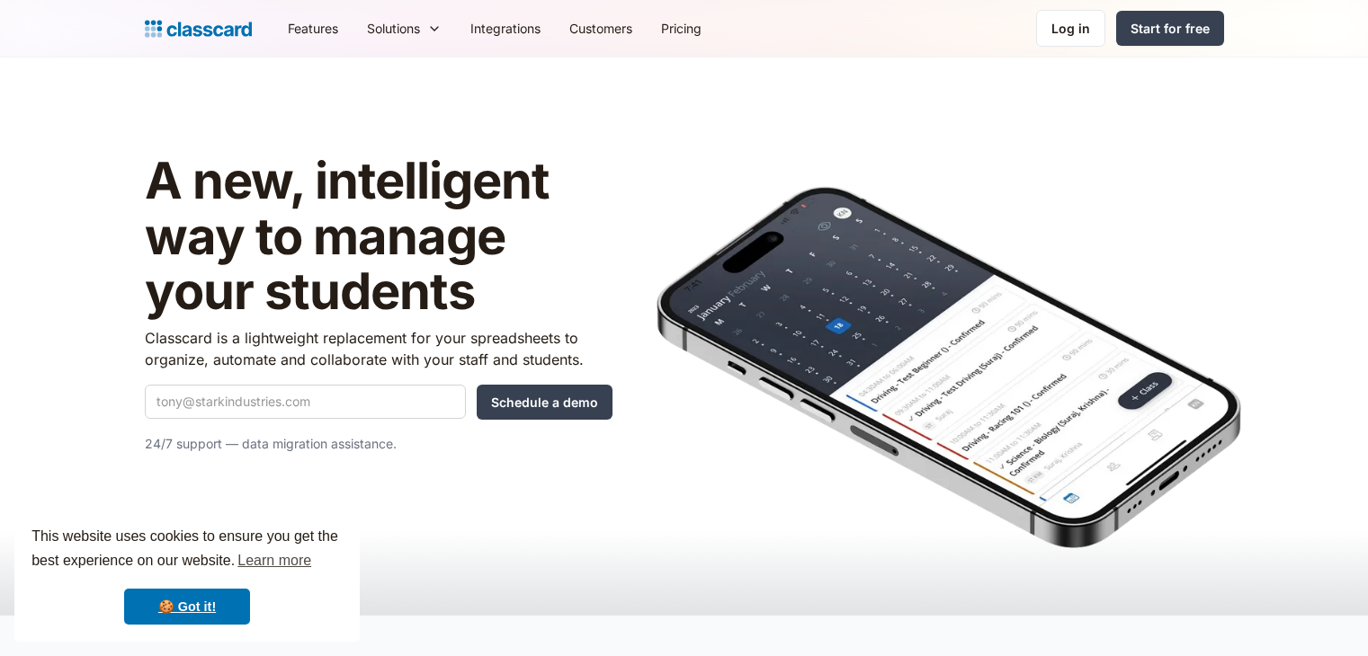  Describe the element at coordinates (274, 561) in the screenshot. I see `a: learn more about cookies` at that location.